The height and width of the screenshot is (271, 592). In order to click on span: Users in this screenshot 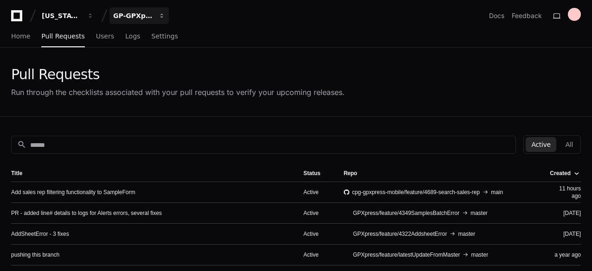, I will do `click(105, 36)`.